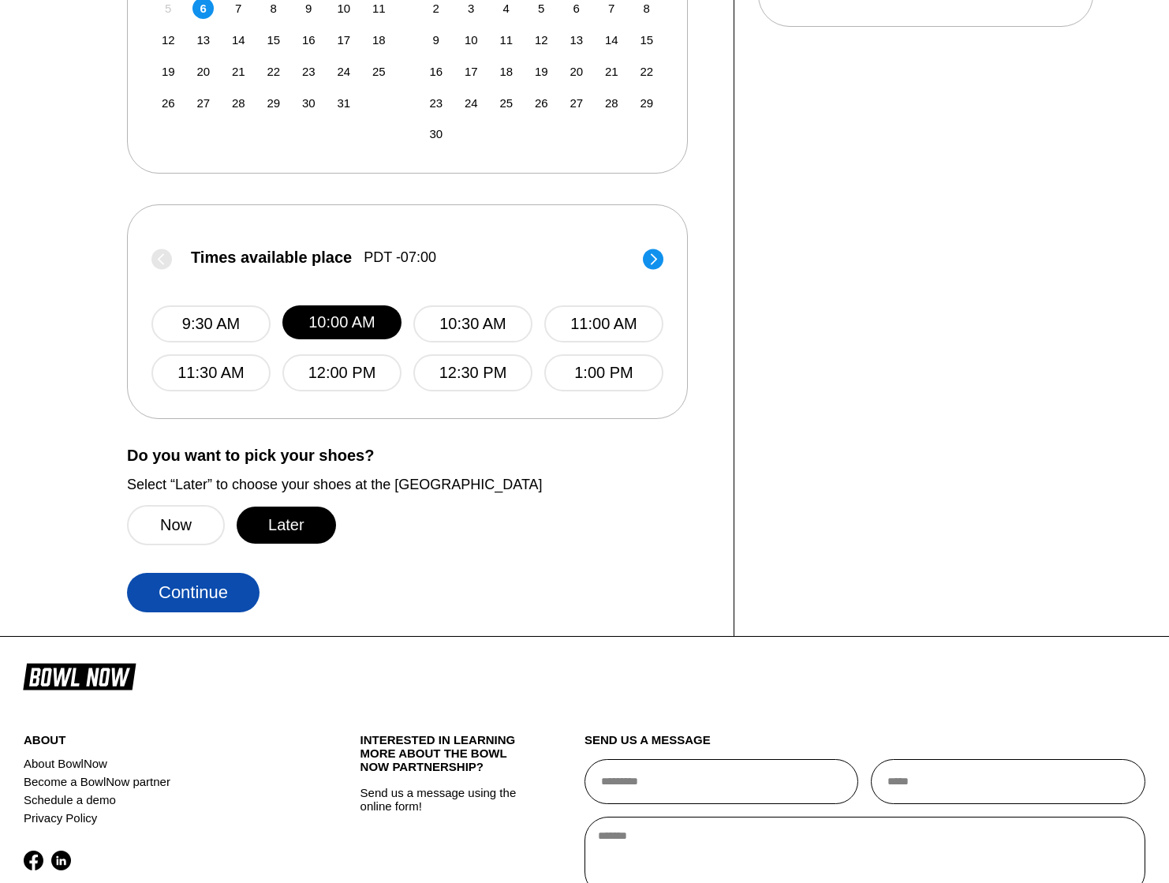 This screenshot has width=1169, height=883. Describe the element at coordinates (646, 103) in the screenshot. I see `div: Choose Saturday, November 29th, 2025` at that location.